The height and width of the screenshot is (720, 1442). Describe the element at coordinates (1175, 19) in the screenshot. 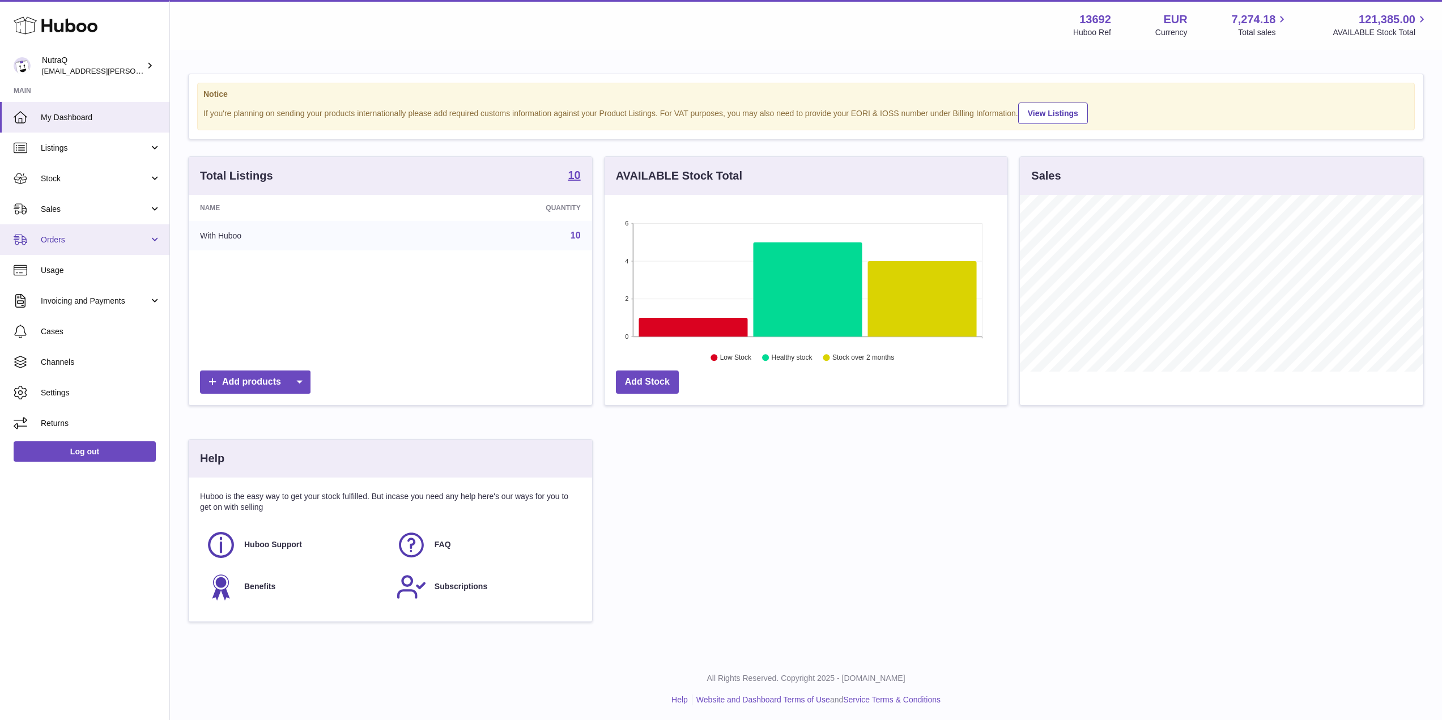

I see `strong: EUR` at that location.